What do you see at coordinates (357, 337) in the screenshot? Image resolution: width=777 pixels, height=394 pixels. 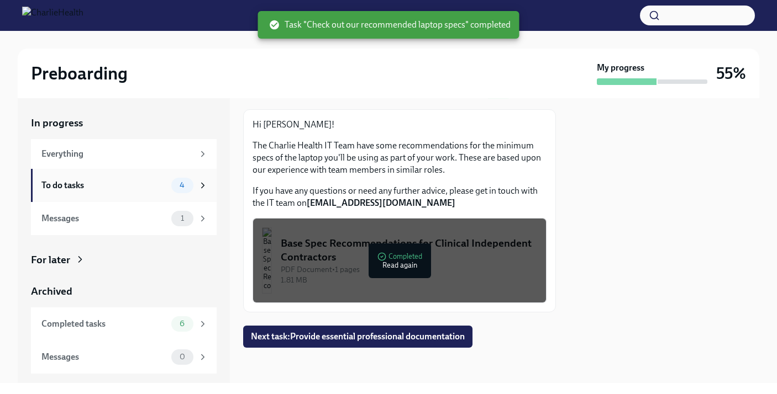 I see `span: Next task : Provide essential professional documentation` at bounding box center [357, 337].